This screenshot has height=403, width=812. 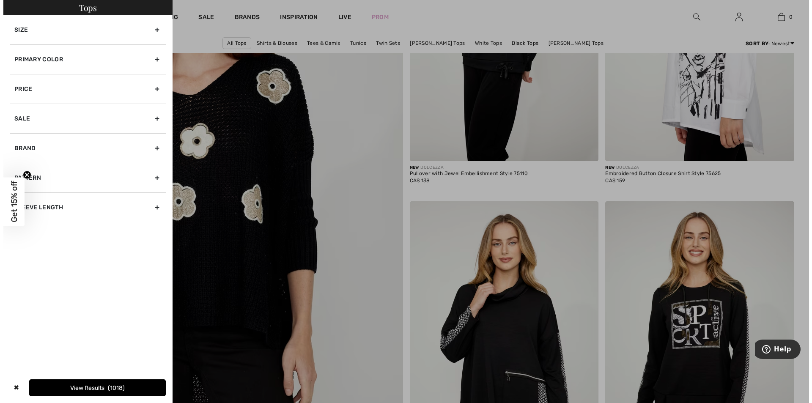 I want to click on div: Brand, so click(x=85, y=148).